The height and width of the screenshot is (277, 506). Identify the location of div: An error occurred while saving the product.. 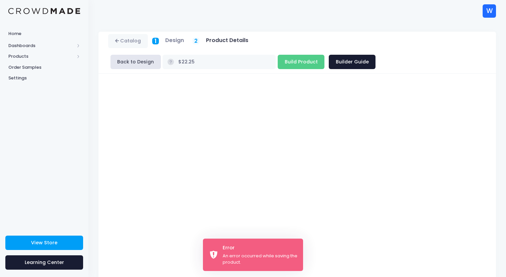
(260, 259).